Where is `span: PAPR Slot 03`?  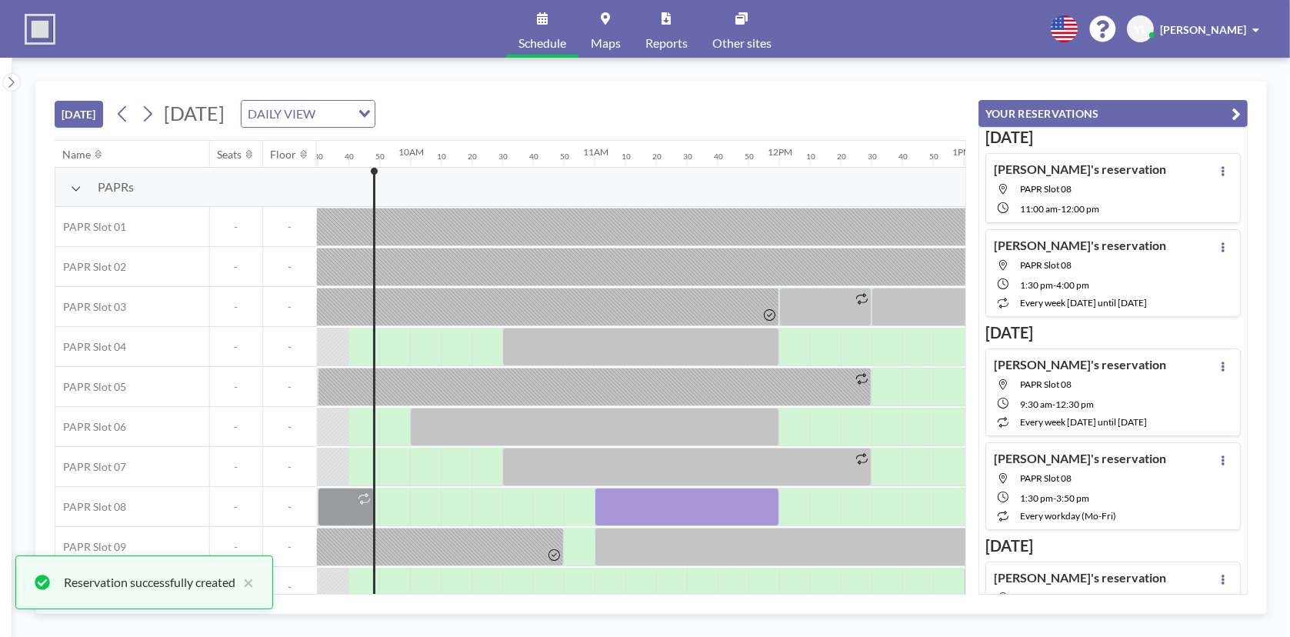
span: PAPR Slot 03 is located at coordinates (91, 307).